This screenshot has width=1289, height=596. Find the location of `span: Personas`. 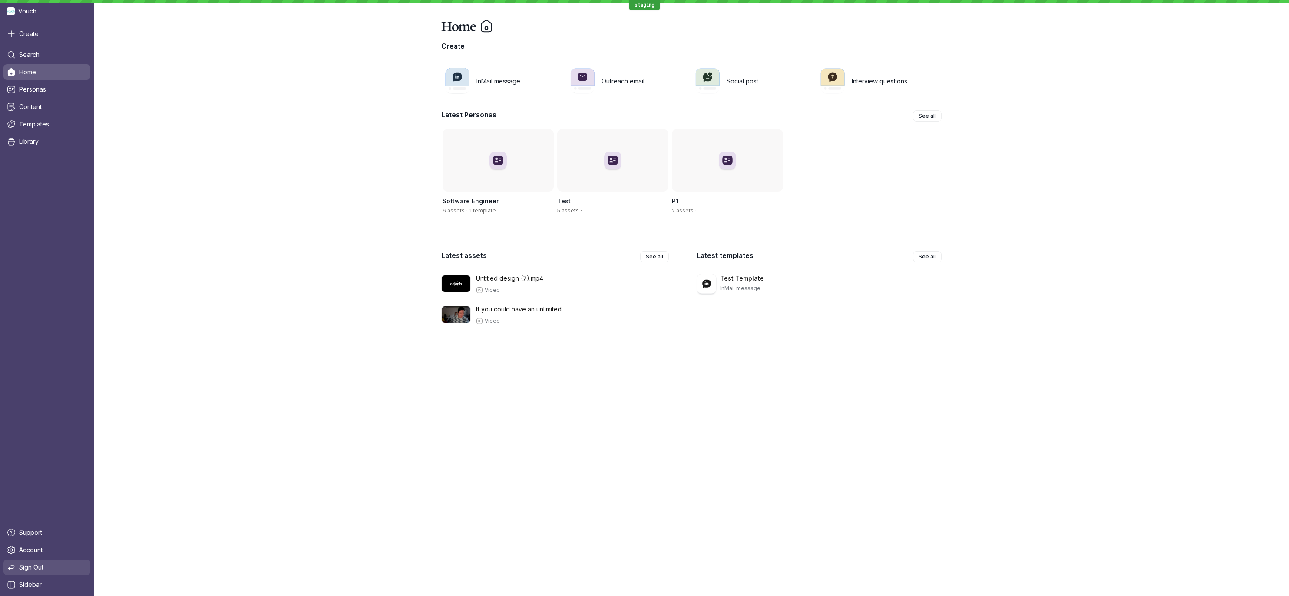

span: Personas is located at coordinates (33, 89).